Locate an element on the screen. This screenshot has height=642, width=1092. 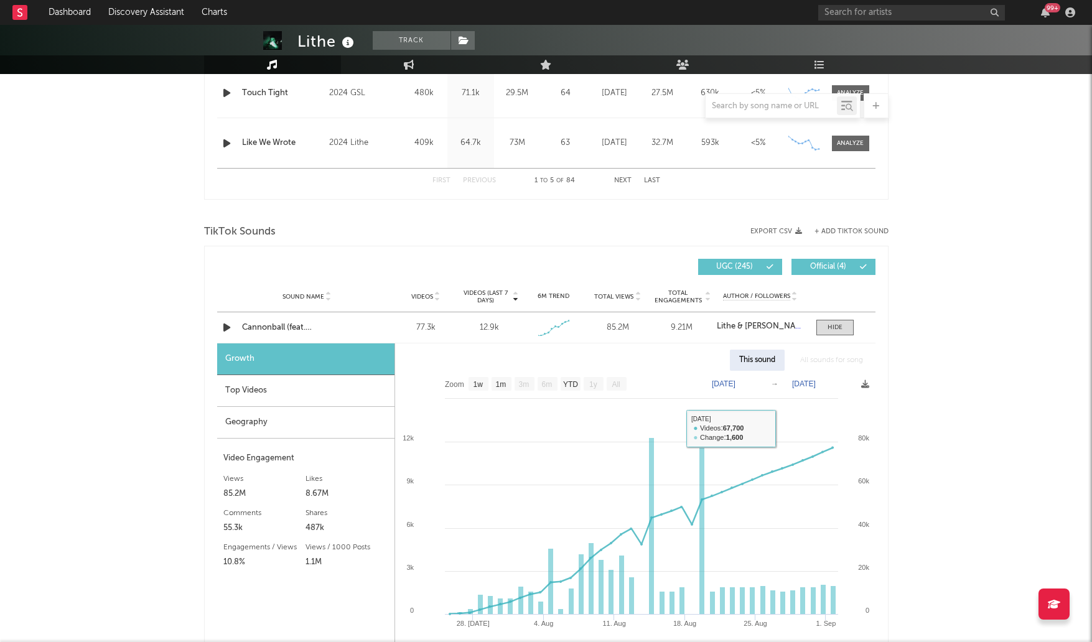
div: 27.5M is located at coordinates (662, 93).